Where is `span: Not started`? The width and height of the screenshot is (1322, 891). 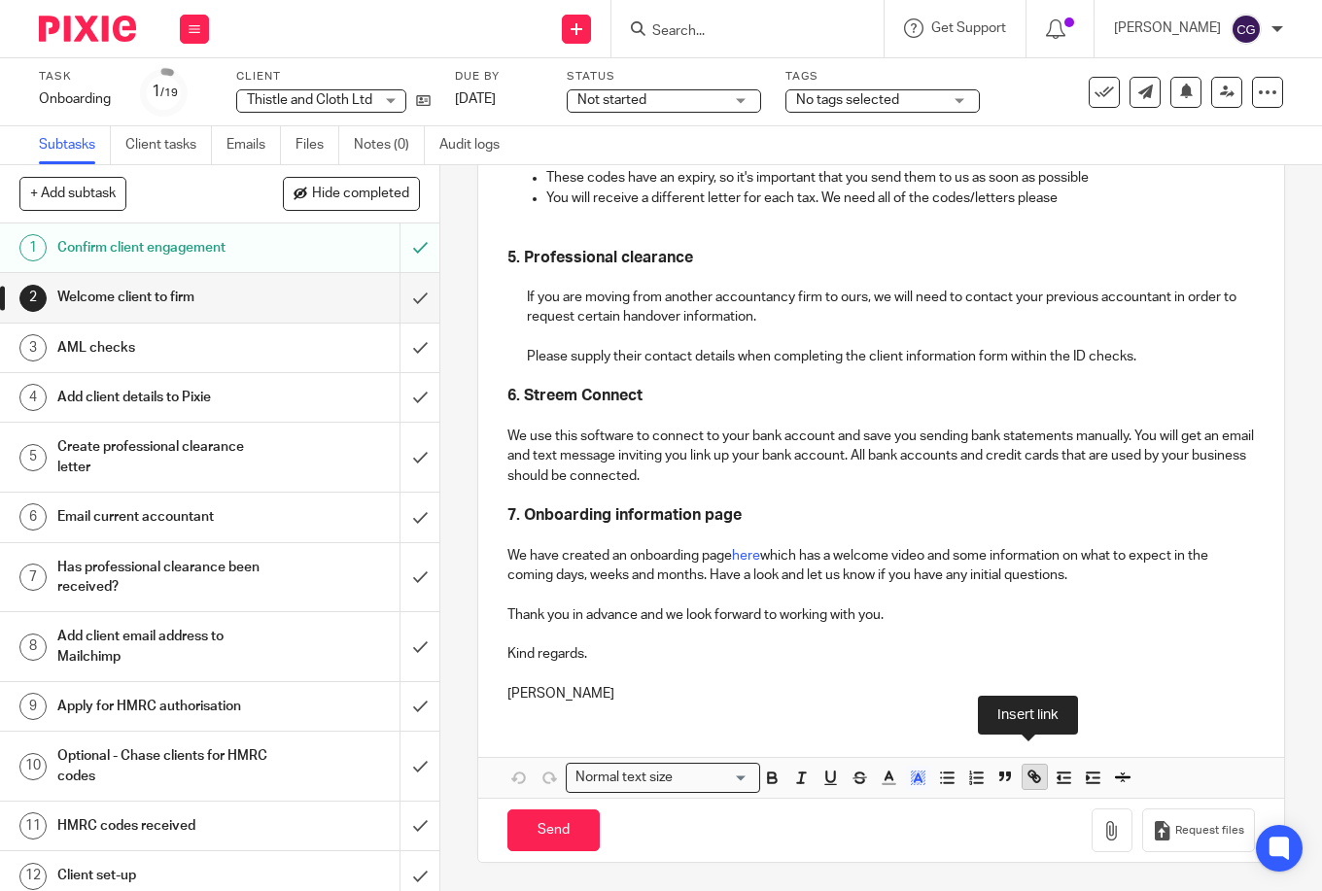
span: Not started is located at coordinates (611, 100).